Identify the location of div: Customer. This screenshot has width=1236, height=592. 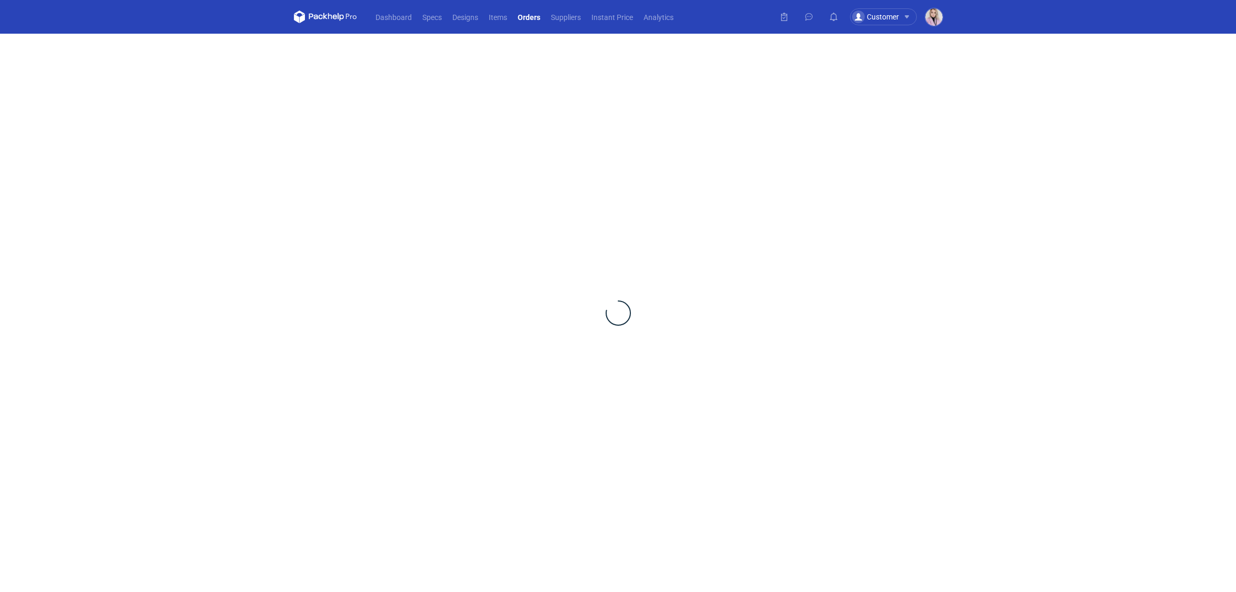
(875, 17).